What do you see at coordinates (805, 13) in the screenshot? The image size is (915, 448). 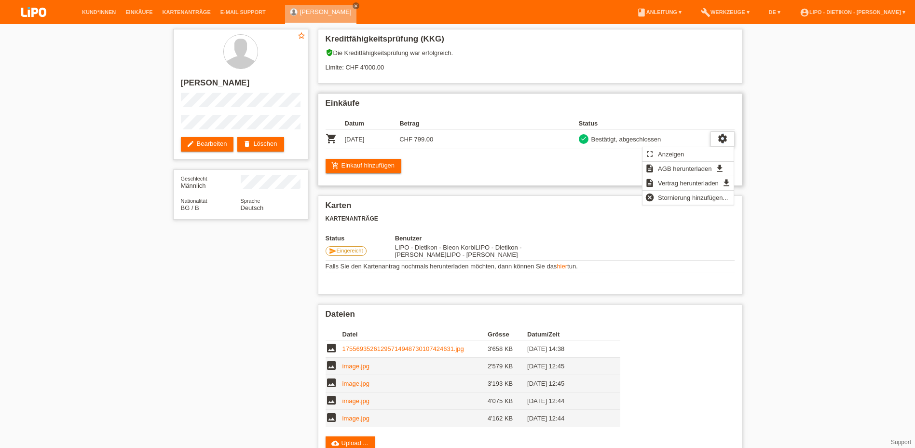 I see `i: account_circle` at bounding box center [805, 13].